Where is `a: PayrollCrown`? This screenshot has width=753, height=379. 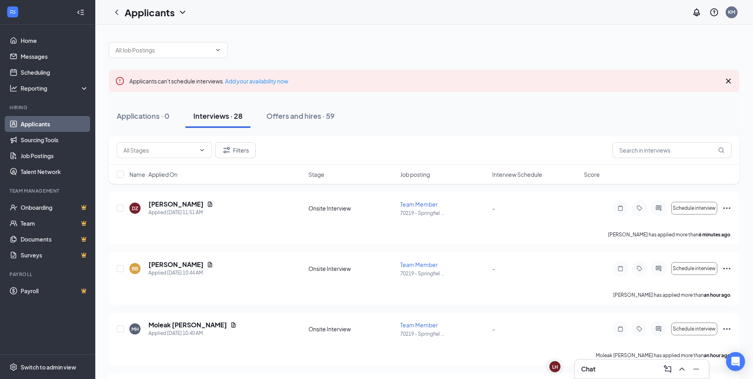
a: PayrollCrown is located at coordinates (54, 291).